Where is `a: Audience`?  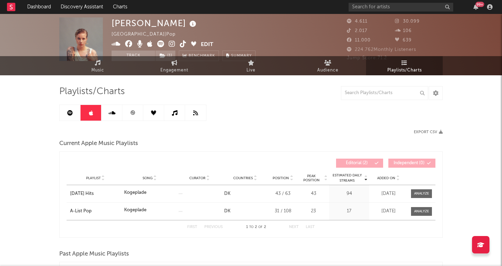
a: Audience is located at coordinates (327, 65).